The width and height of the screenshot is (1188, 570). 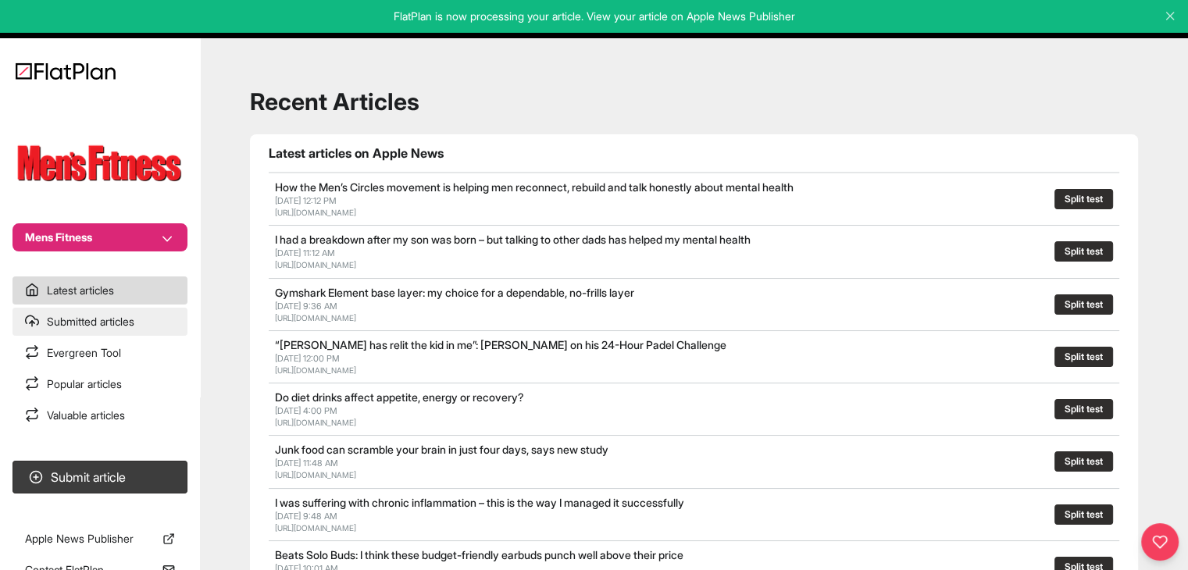 What do you see at coordinates (100, 477) in the screenshot?
I see `button: Submit article` at bounding box center [100, 477].